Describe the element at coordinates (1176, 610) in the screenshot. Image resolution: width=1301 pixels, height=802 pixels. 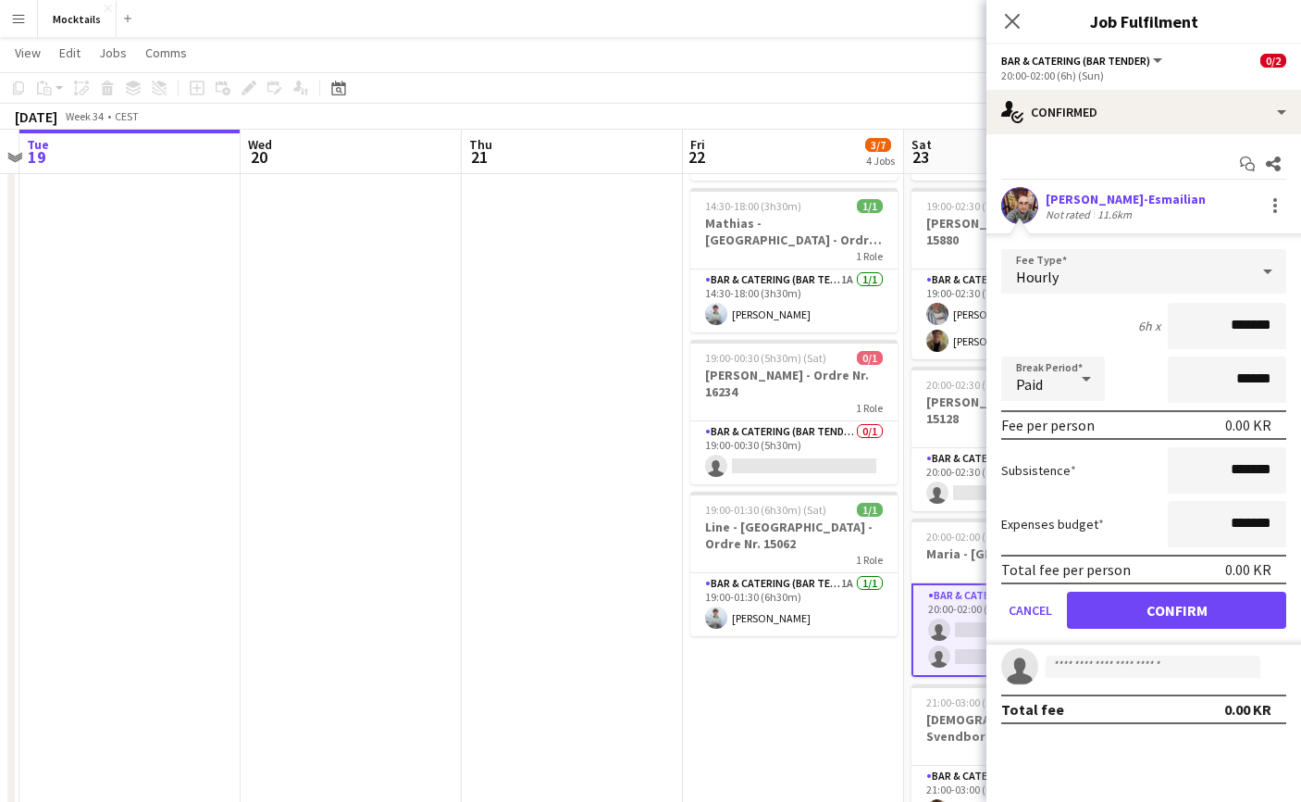
I see `button: Confirm` at that location.